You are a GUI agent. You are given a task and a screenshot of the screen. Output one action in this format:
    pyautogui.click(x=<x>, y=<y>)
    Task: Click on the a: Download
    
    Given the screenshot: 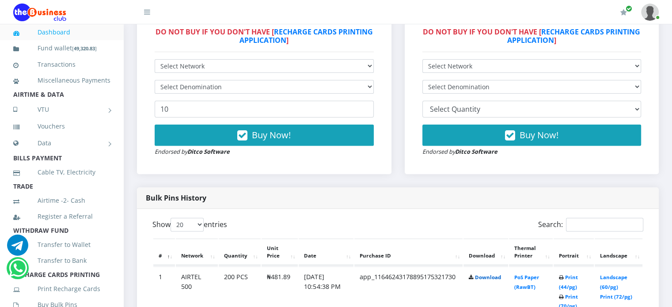 What is the action you would take?
    pyautogui.click(x=488, y=277)
    